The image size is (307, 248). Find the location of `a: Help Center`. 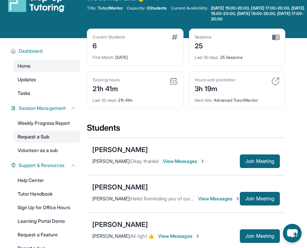

a: Help Center is located at coordinates (47, 180).